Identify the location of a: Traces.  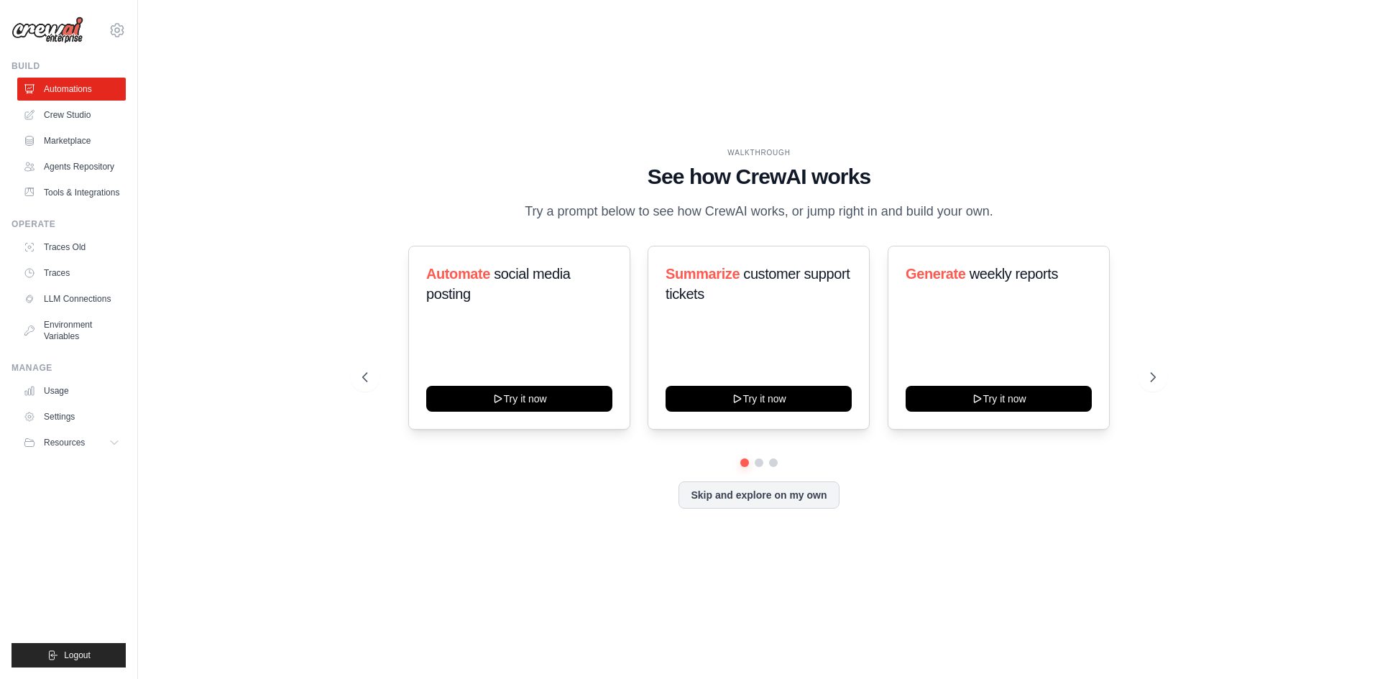
(71, 273).